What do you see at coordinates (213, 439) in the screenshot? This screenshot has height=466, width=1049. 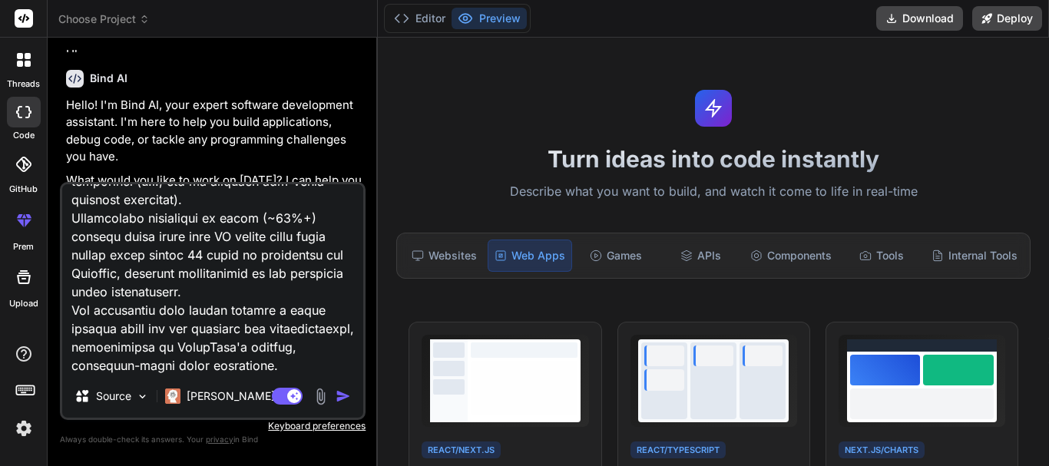 I see `p: Always double-check its answers. Your in Bind` at bounding box center [213, 439].